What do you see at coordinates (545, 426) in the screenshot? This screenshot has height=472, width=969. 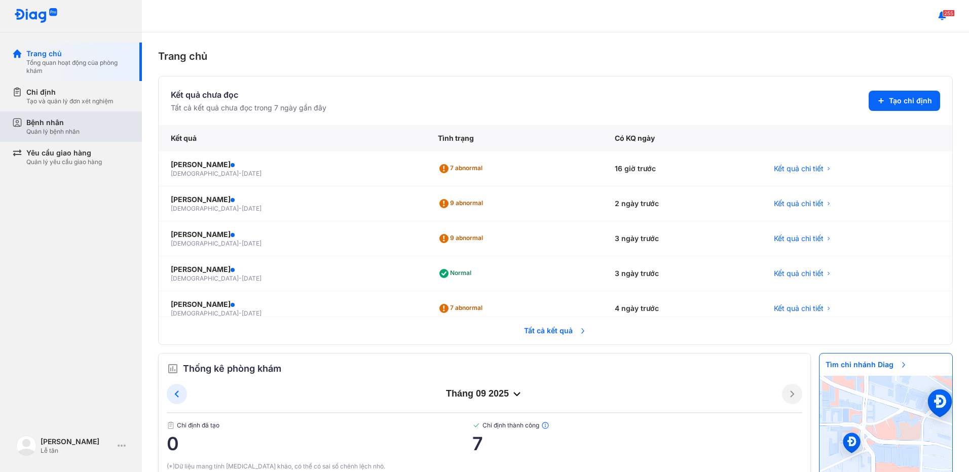 I see `img: info.7e716105.svg` at bounding box center [545, 426].